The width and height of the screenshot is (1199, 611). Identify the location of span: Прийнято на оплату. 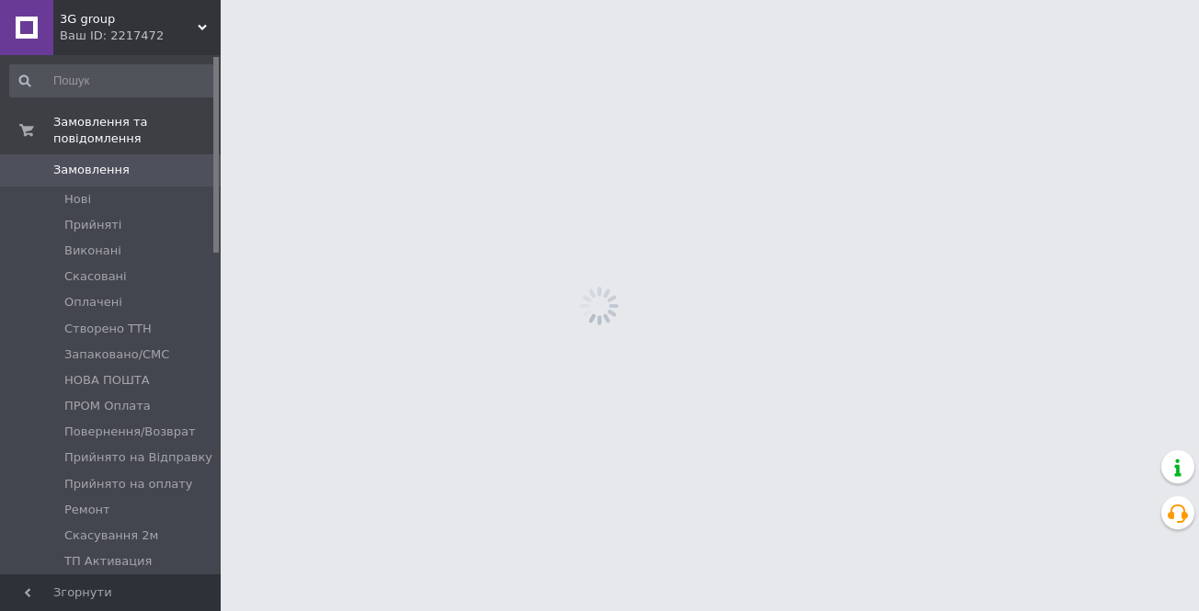
(129, 484).